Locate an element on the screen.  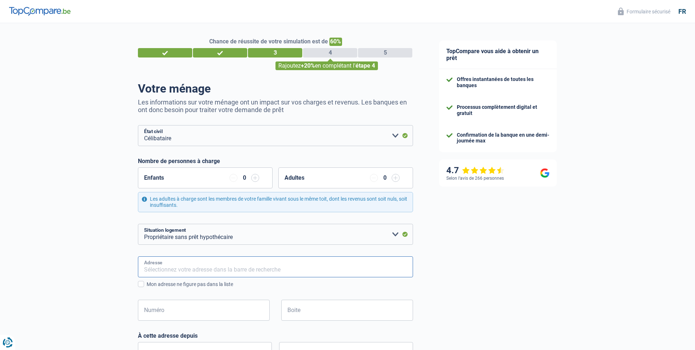
p: Les informations sur votre ménage ont un impact sur vos charges et revenus. Les banques en ont do... is located at coordinates (275, 106).